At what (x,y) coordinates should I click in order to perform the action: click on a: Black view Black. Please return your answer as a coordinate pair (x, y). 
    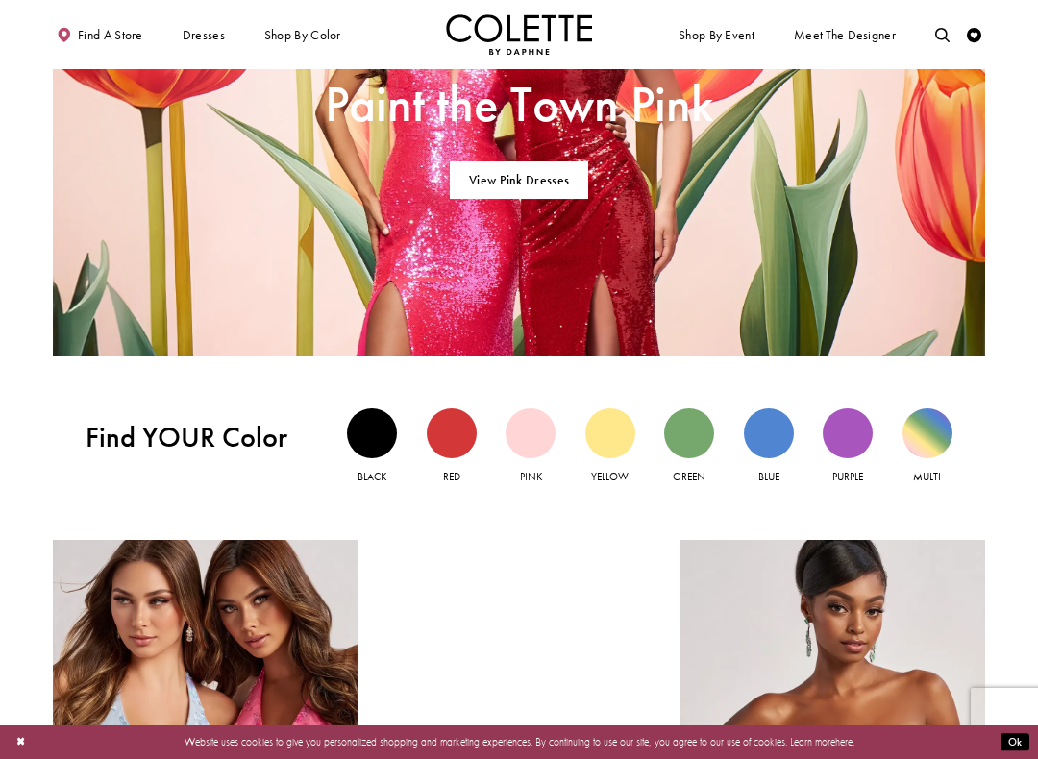
    Looking at the image, I should click on (372, 447).